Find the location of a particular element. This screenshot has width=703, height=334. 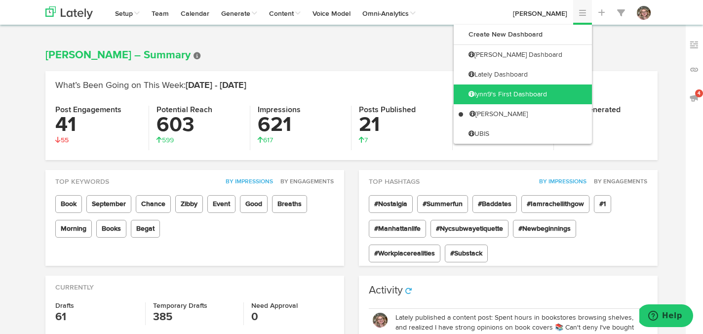

h3: 603 is located at coordinates (199, 125).